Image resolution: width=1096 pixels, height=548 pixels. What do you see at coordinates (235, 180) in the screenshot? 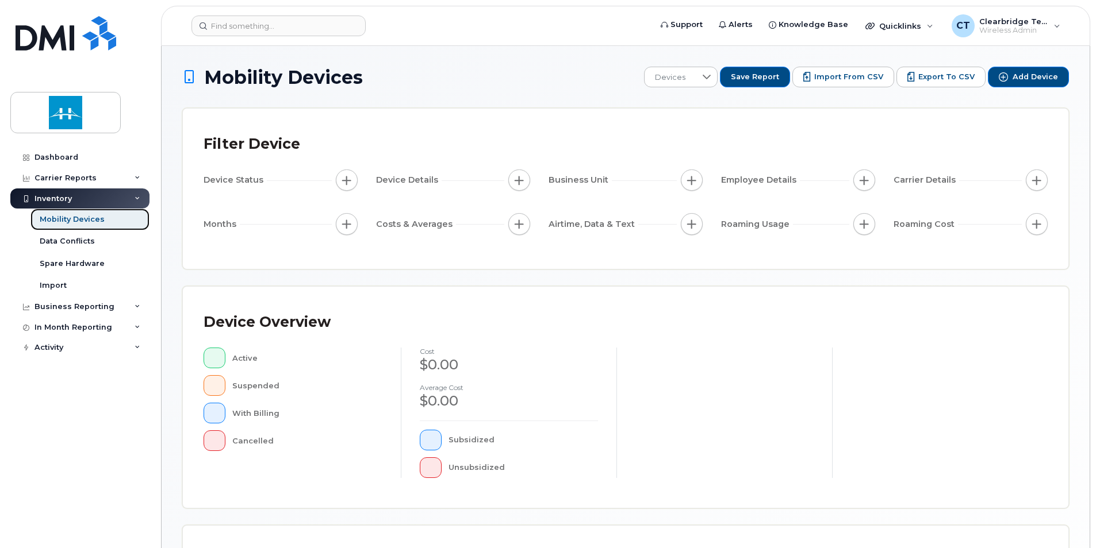
I see `span: Device Status` at bounding box center [235, 180].